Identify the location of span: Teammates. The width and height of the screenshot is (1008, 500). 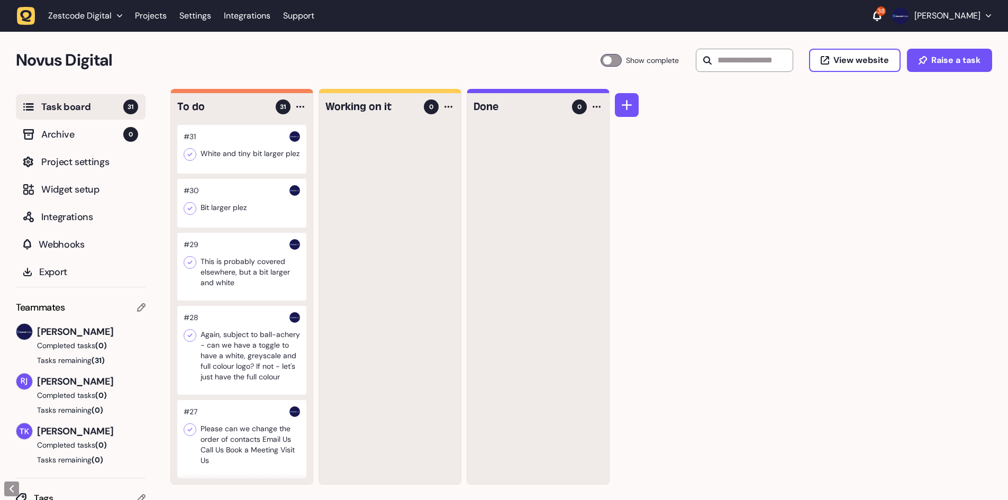
(40, 307).